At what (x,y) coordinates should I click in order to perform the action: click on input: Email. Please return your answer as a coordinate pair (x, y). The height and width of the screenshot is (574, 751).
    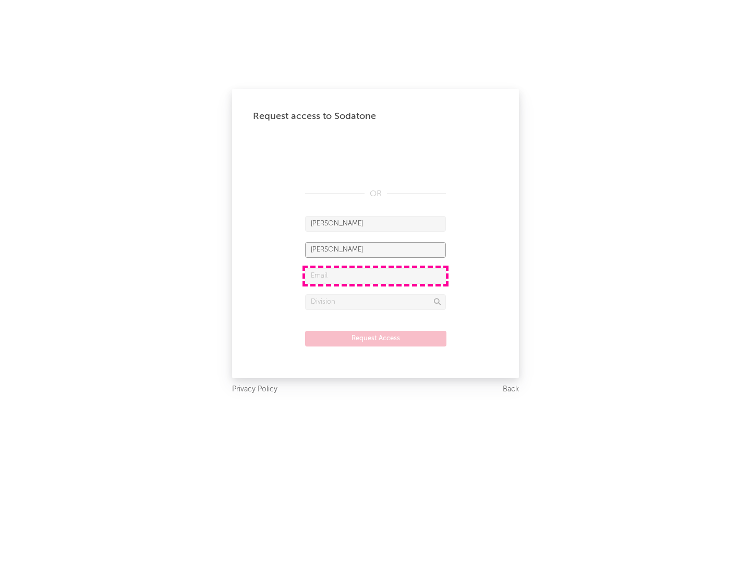
    Looking at the image, I should click on (376, 276).